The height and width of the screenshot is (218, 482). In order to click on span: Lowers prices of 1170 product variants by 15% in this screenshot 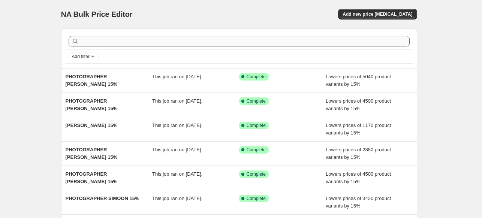, I will do `click(358, 129)`.